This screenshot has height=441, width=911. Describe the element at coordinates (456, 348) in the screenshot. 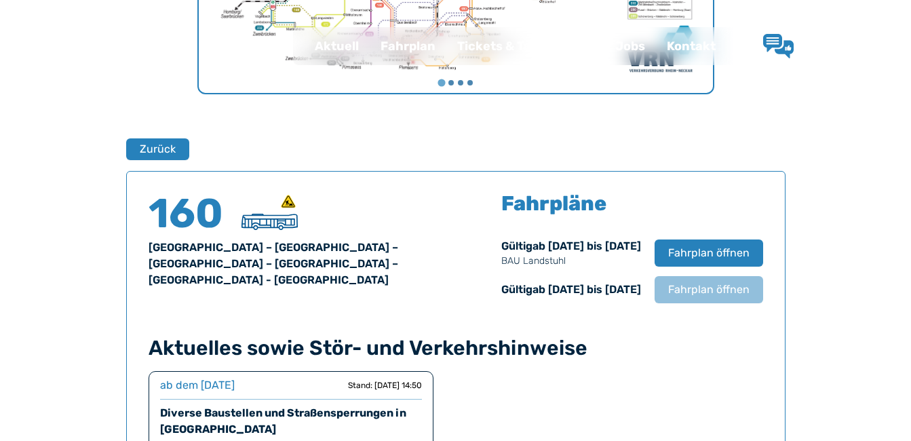

I see `h4: Aktuelles sowie Stör- und Verkehrshinweise` at that location.